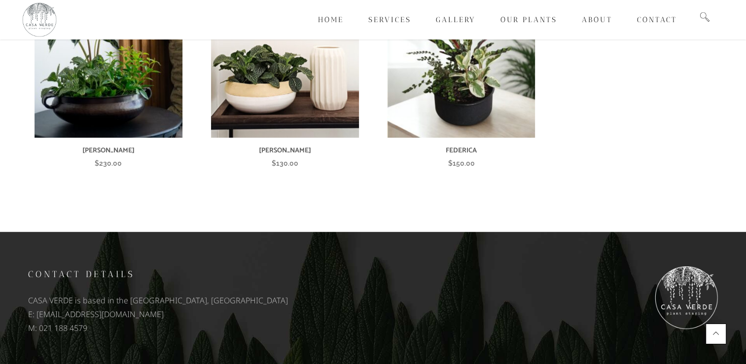 The width and height of the screenshot is (746, 364). Describe the element at coordinates (285, 163) in the screenshot. I see `bdi: 130.00` at that location.